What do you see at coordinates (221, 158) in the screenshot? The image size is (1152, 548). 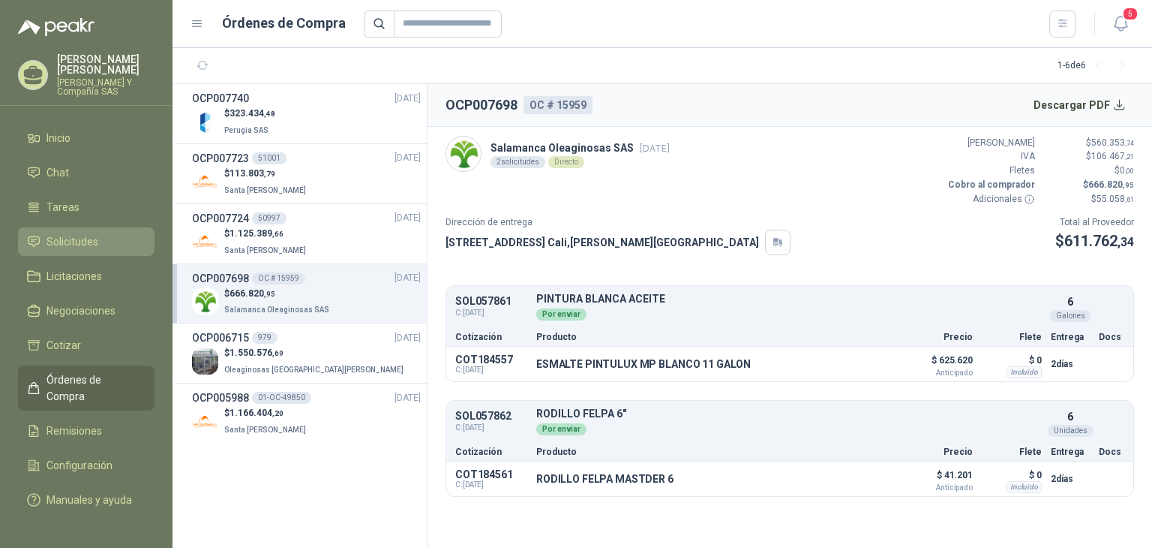 I see `h3: OCP007723` at bounding box center [221, 158].